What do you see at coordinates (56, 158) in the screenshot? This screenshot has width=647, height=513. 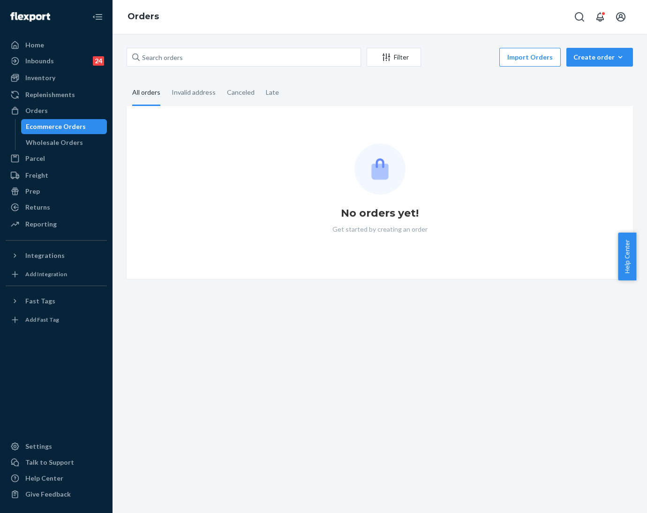 I see `a: Parcel` at bounding box center [56, 158].